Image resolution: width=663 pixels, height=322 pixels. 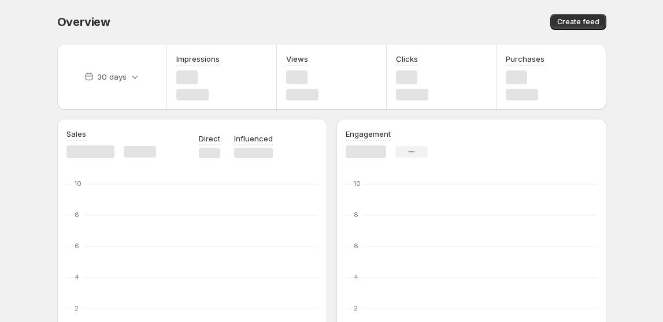 I want to click on span: Create feed, so click(x=578, y=22).